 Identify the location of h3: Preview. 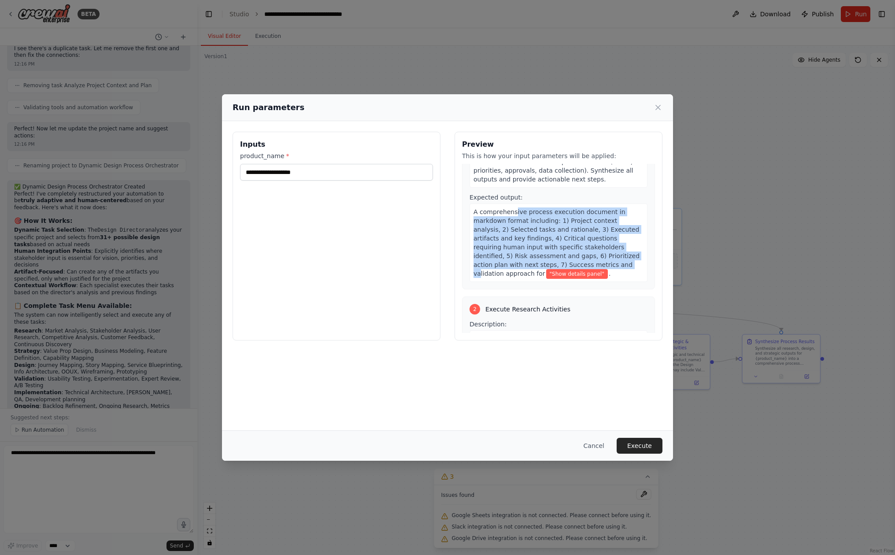
(559, 145).